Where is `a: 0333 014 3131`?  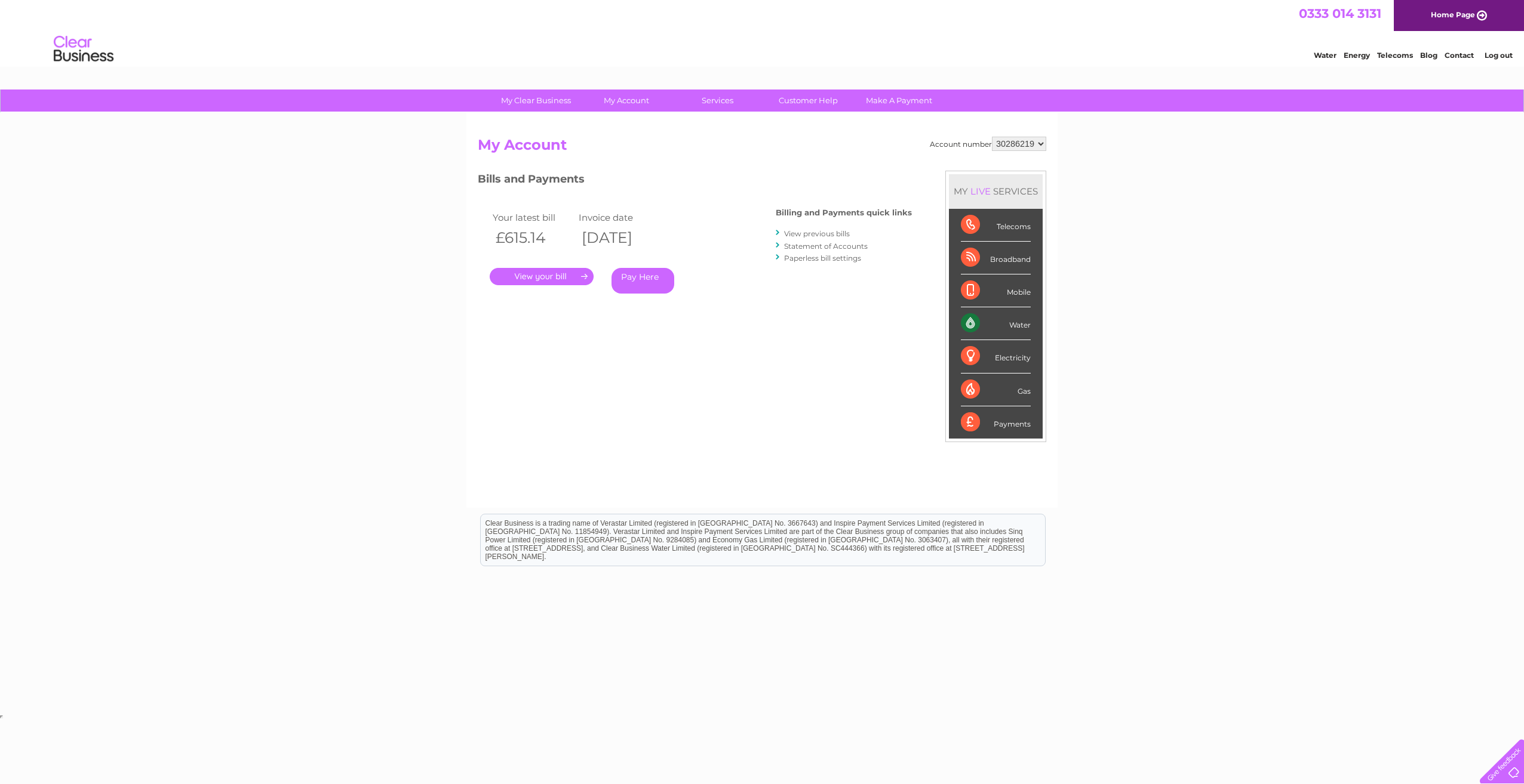
a: 0333 014 3131 is located at coordinates (1340, 14).